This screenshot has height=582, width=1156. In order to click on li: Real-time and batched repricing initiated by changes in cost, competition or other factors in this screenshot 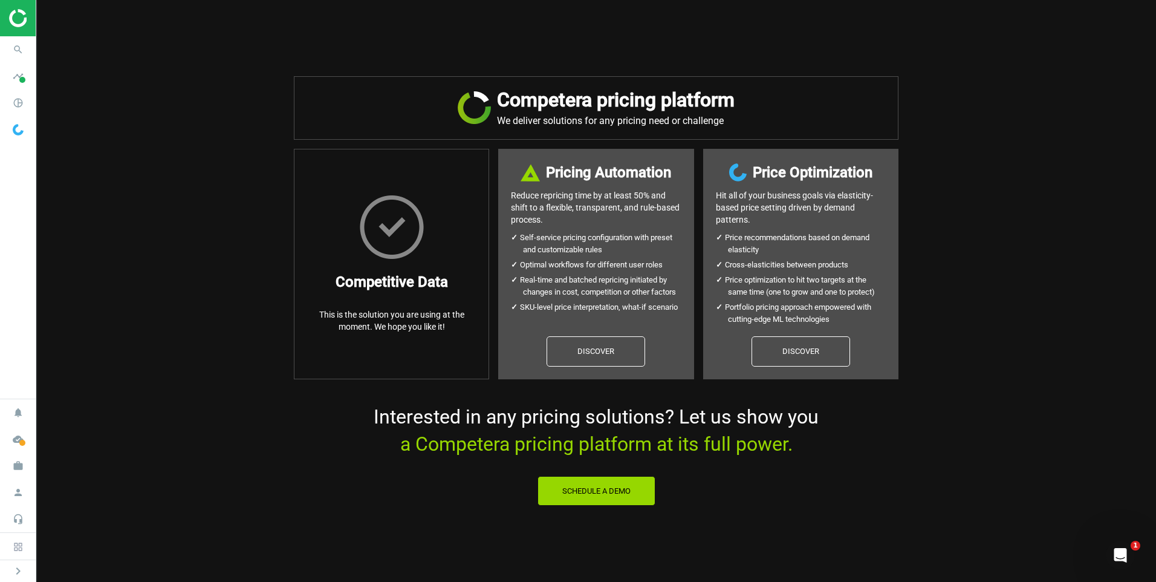, I will do `click(602, 286)`.